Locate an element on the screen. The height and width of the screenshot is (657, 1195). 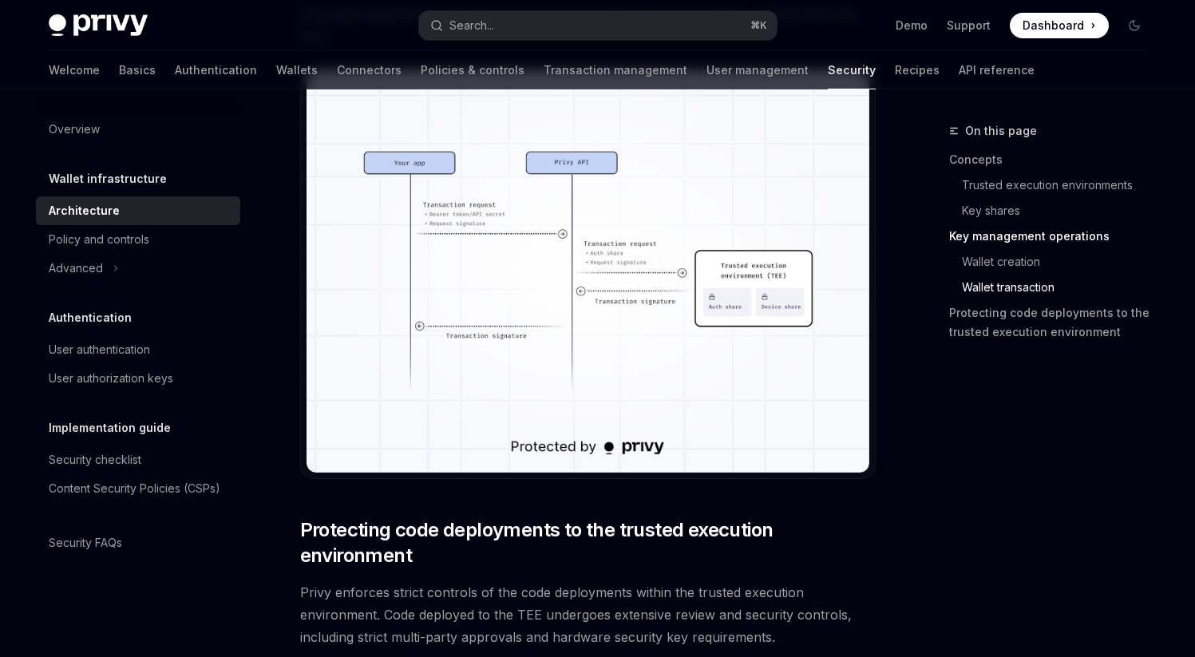
span: Privy enforces strict controls of the code deployments within the trusted execution environment. ... is located at coordinates (588, 615).